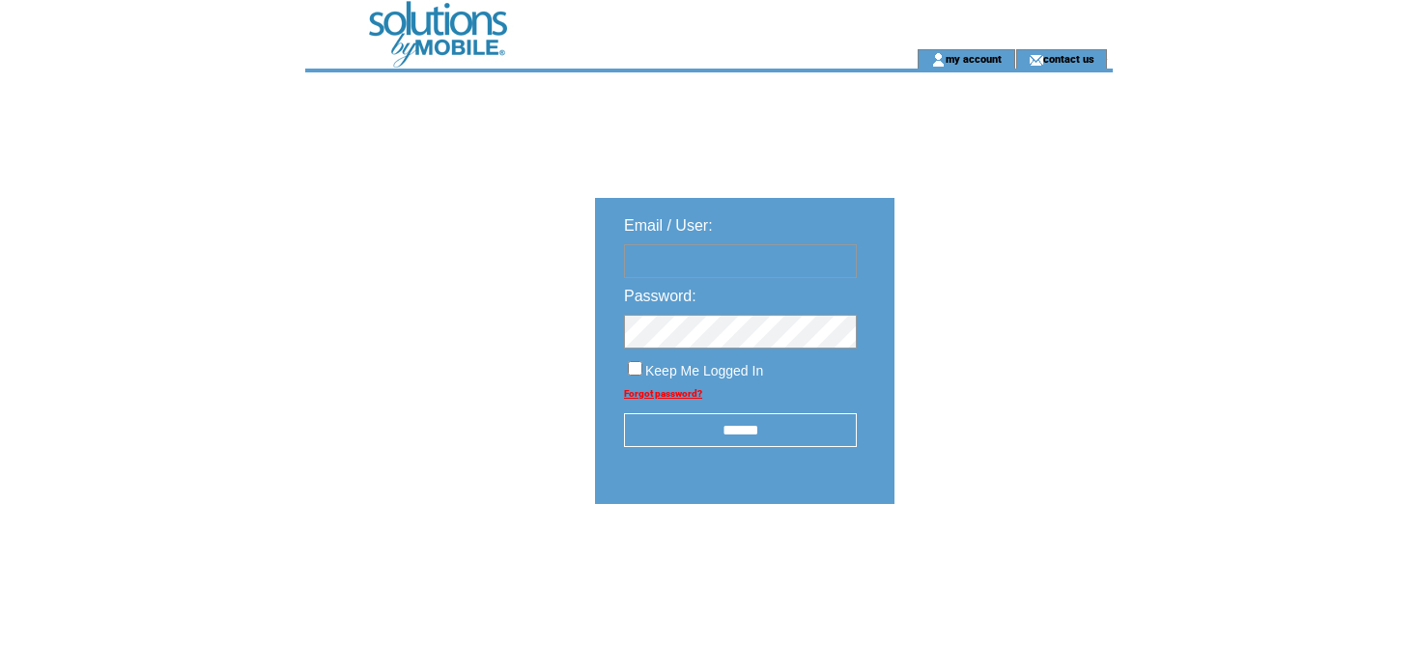  What do you see at coordinates (974, 58) in the screenshot?
I see `a: my account` at bounding box center [974, 58].